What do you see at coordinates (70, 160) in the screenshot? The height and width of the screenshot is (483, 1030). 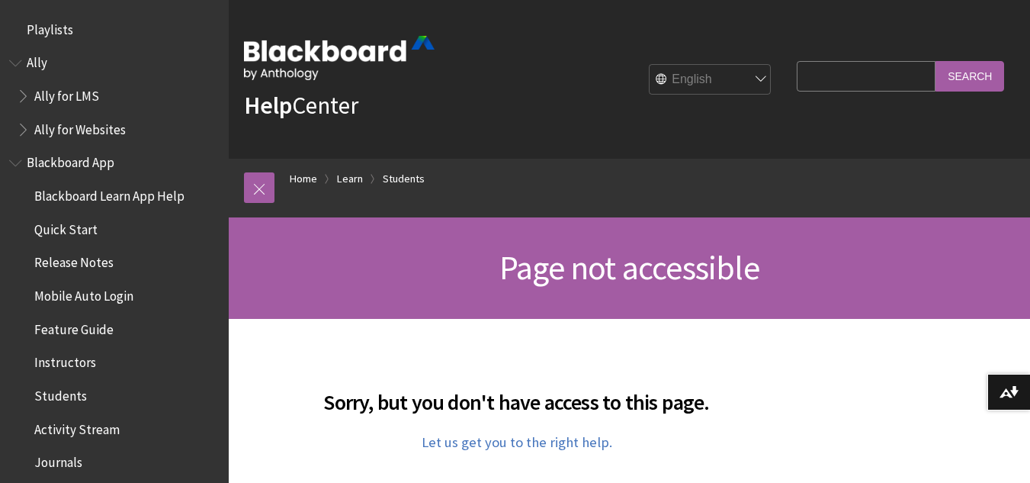 I see `span: Blackboard App` at bounding box center [70, 160].